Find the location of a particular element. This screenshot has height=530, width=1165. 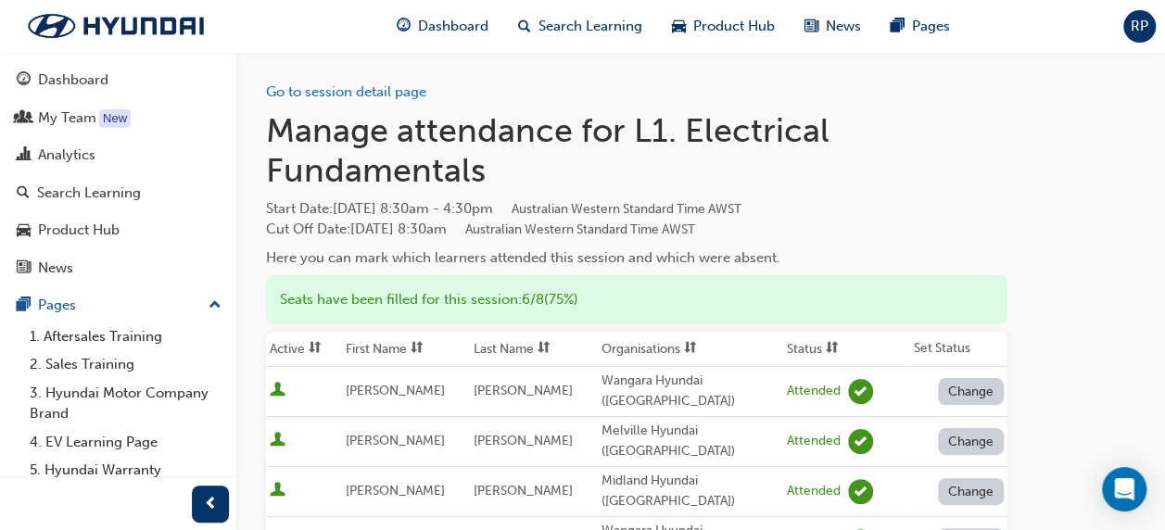

a: 4. EV Learning Page is located at coordinates (125, 442).